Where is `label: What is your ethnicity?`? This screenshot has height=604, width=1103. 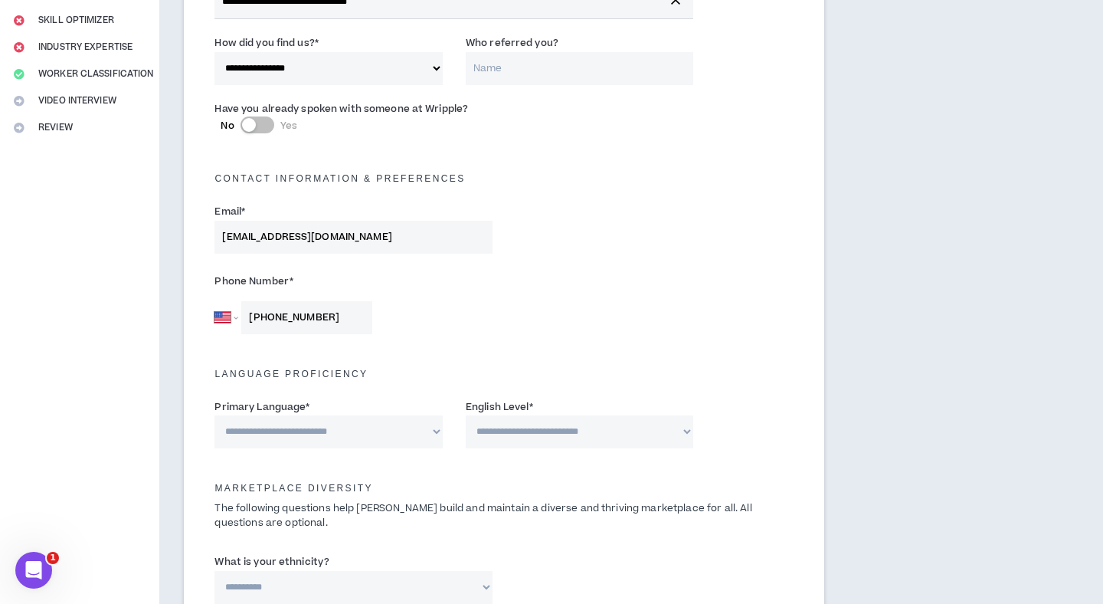 label: What is your ethnicity? is located at coordinates (272, 562).